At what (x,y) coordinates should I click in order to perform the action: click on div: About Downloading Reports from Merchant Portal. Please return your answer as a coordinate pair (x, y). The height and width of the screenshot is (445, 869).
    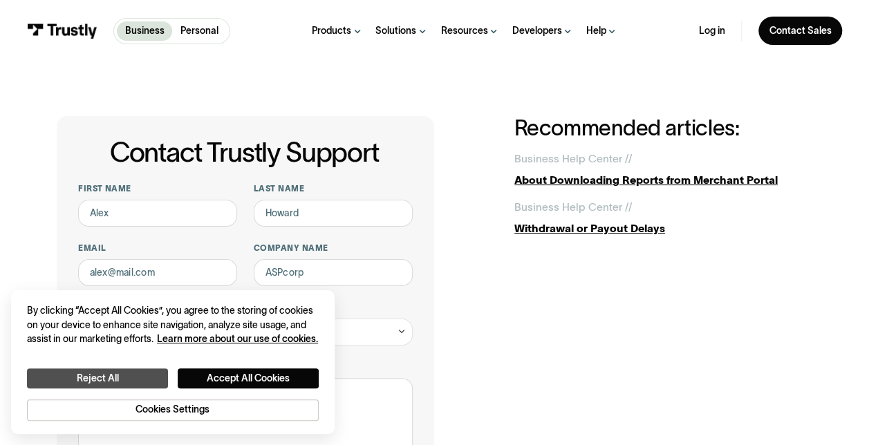
    Looking at the image, I should click on (663, 180).